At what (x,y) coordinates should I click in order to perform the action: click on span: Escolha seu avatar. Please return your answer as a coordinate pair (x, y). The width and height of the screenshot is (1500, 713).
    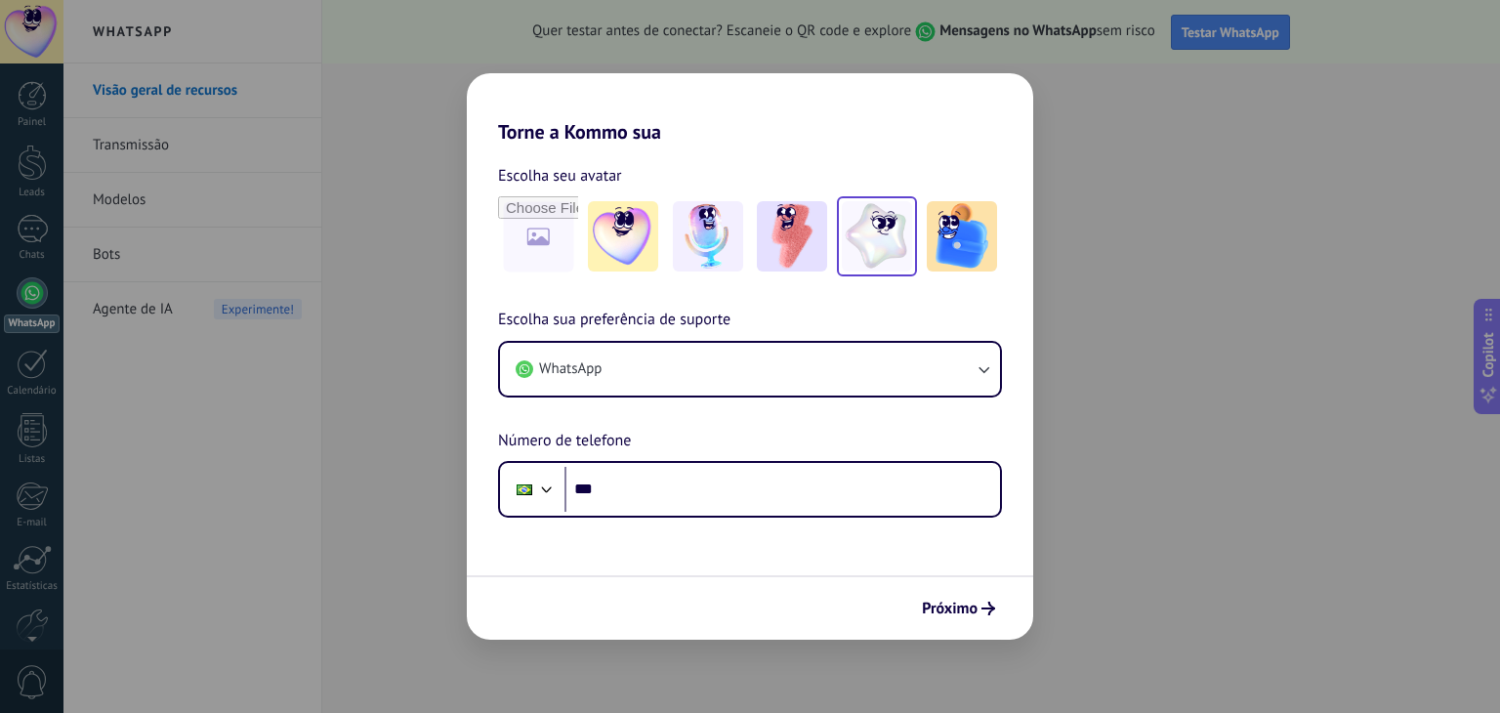
    Looking at the image, I should click on (559, 176).